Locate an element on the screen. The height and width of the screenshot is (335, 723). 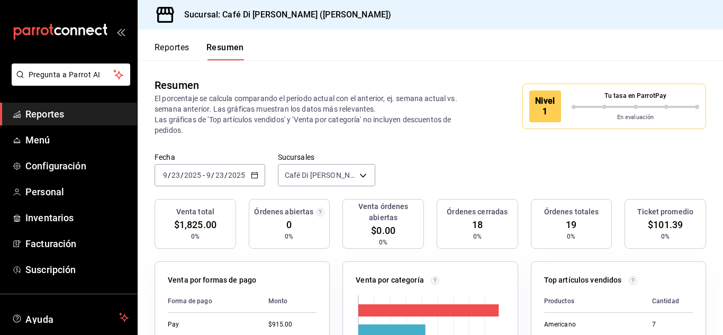
span: Menú is located at coordinates (77, 140).